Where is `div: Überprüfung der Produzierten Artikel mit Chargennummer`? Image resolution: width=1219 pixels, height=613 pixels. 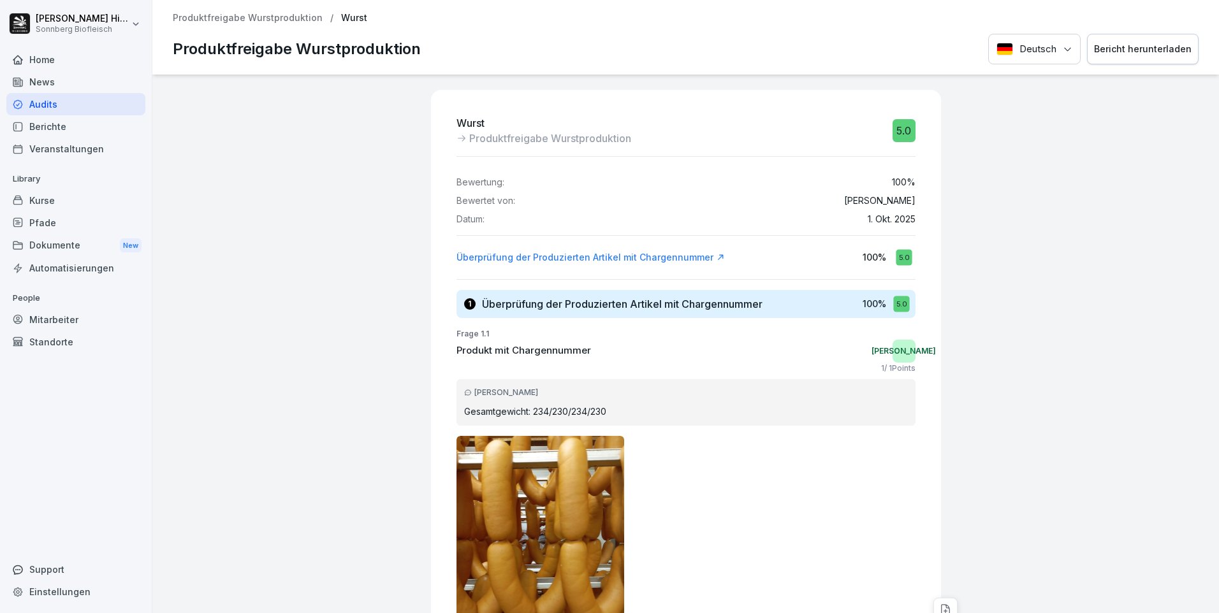 div: Überprüfung der Produzierten Artikel mit Chargennummer is located at coordinates (591, 258).